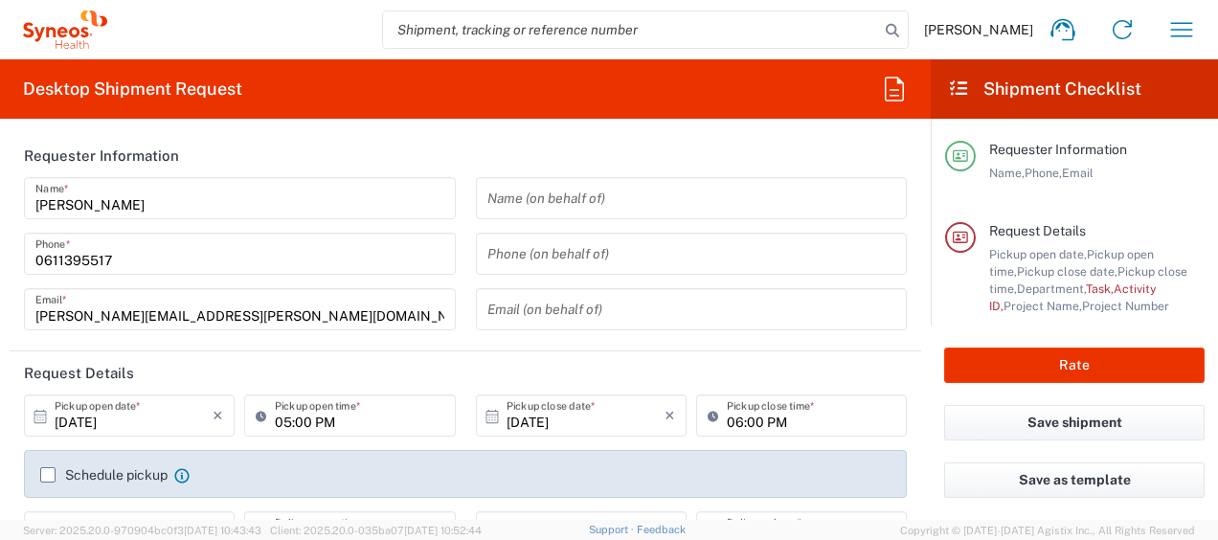 This screenshot has height=540, width=1218. Describe the element at coordinates (1074, 480) in the screenshot. I see `button: Save as template` at that location.